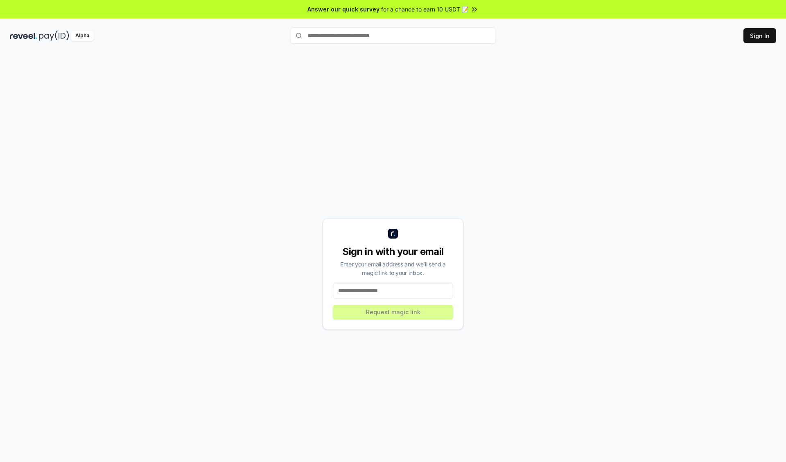 This screenshot has width=786, height=462. Describe the element at coordinates (82, 36) in the screenshot. I see `div: Alpha` at that location.